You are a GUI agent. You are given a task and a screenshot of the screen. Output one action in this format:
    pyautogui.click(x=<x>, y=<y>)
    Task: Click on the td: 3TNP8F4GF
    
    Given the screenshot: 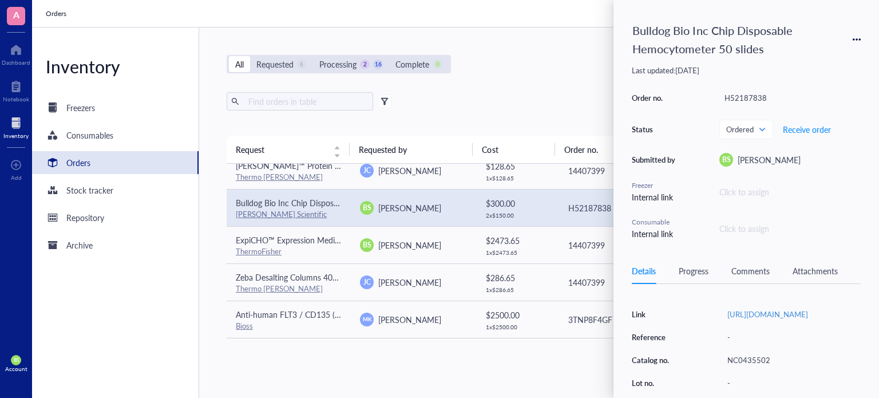 What is the action you would take?
    pyautogui.click(x=619, y=319)
    